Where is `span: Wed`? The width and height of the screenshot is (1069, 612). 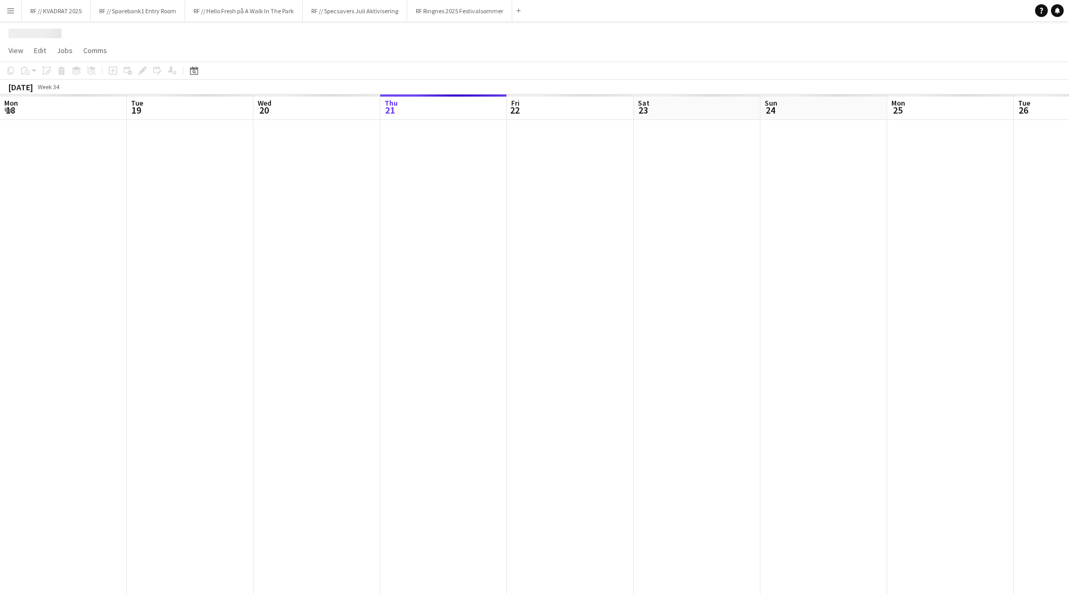 span: Wed is located at coordinates (265, 103).